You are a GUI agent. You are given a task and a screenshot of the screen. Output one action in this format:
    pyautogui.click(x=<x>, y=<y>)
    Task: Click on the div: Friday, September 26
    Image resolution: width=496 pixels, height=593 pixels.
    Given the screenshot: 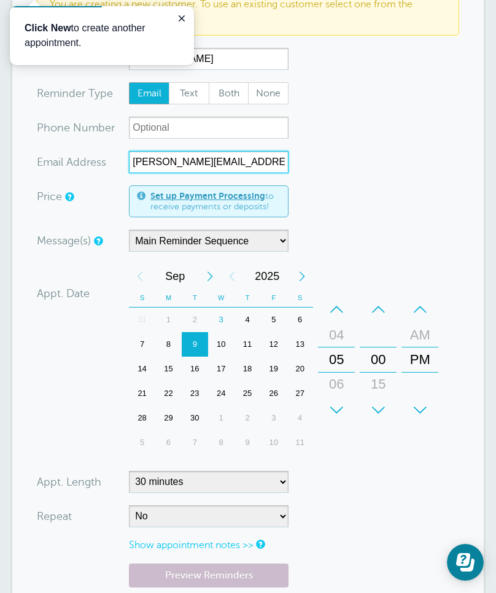 What is the action you would take?
    pyautogui.click(x=273, y=394)
    